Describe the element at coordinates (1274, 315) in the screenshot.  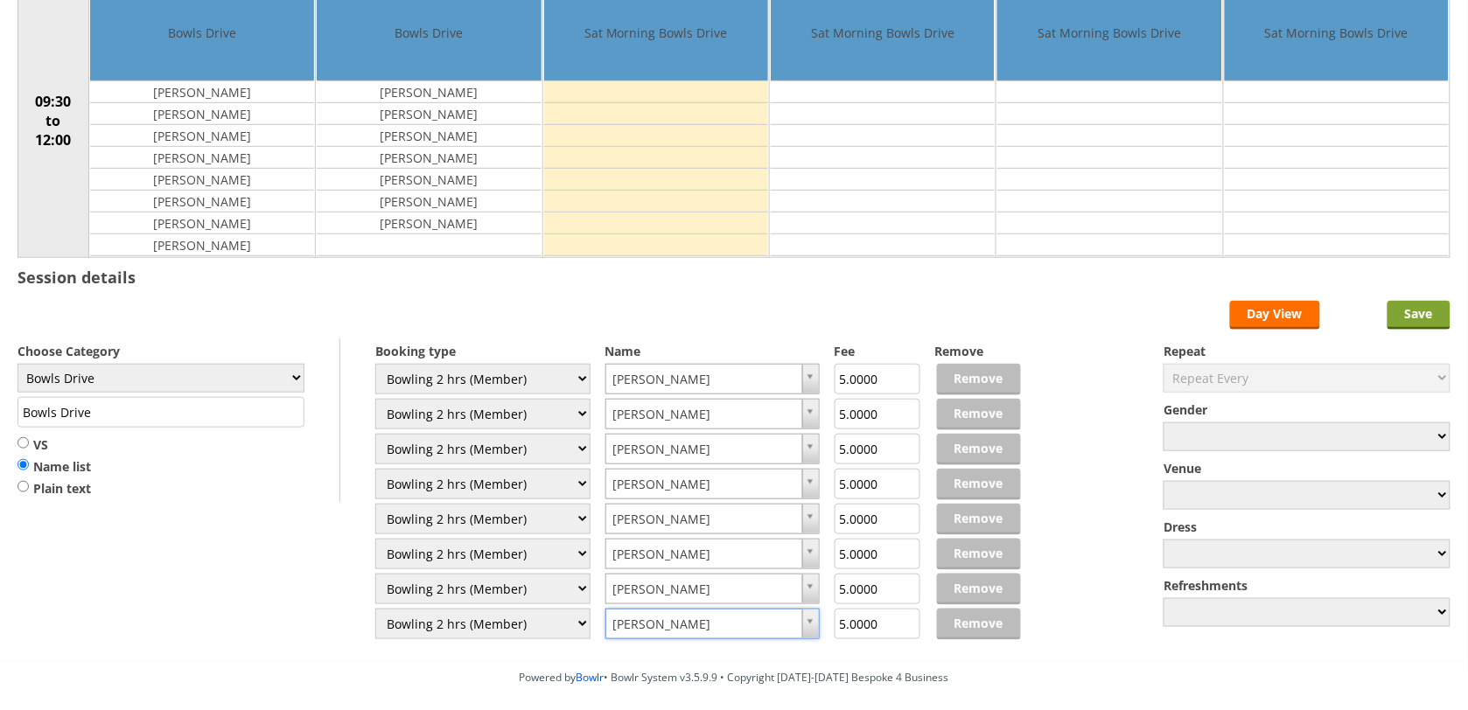
I see `a: Day View` at that location.